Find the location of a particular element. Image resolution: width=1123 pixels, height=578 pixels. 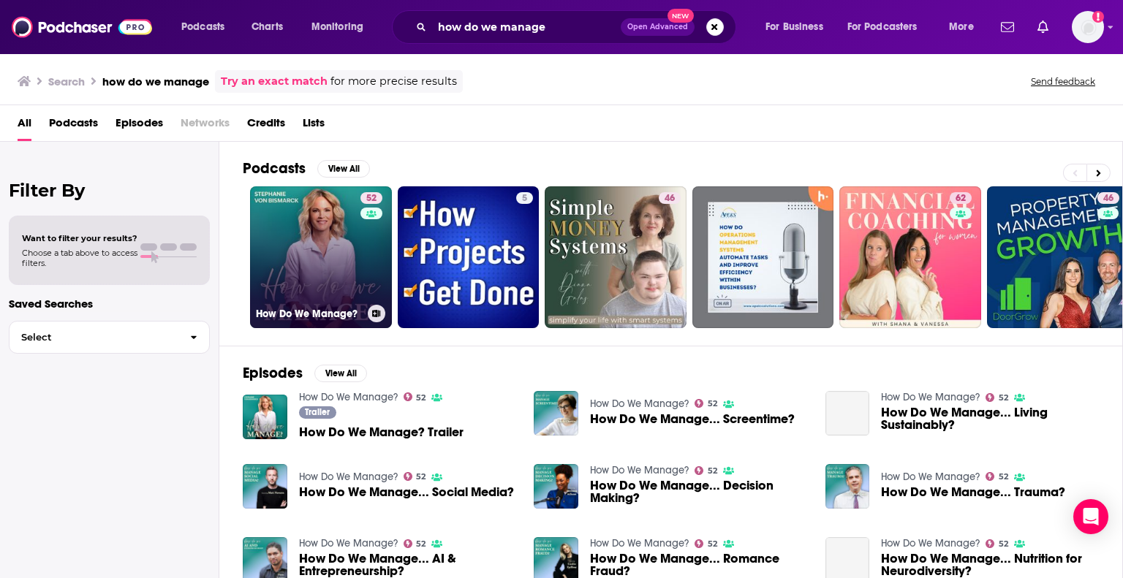

a: Podchaser - Follow, Share and Rate Podcasts is located at coordinates (82, 27).